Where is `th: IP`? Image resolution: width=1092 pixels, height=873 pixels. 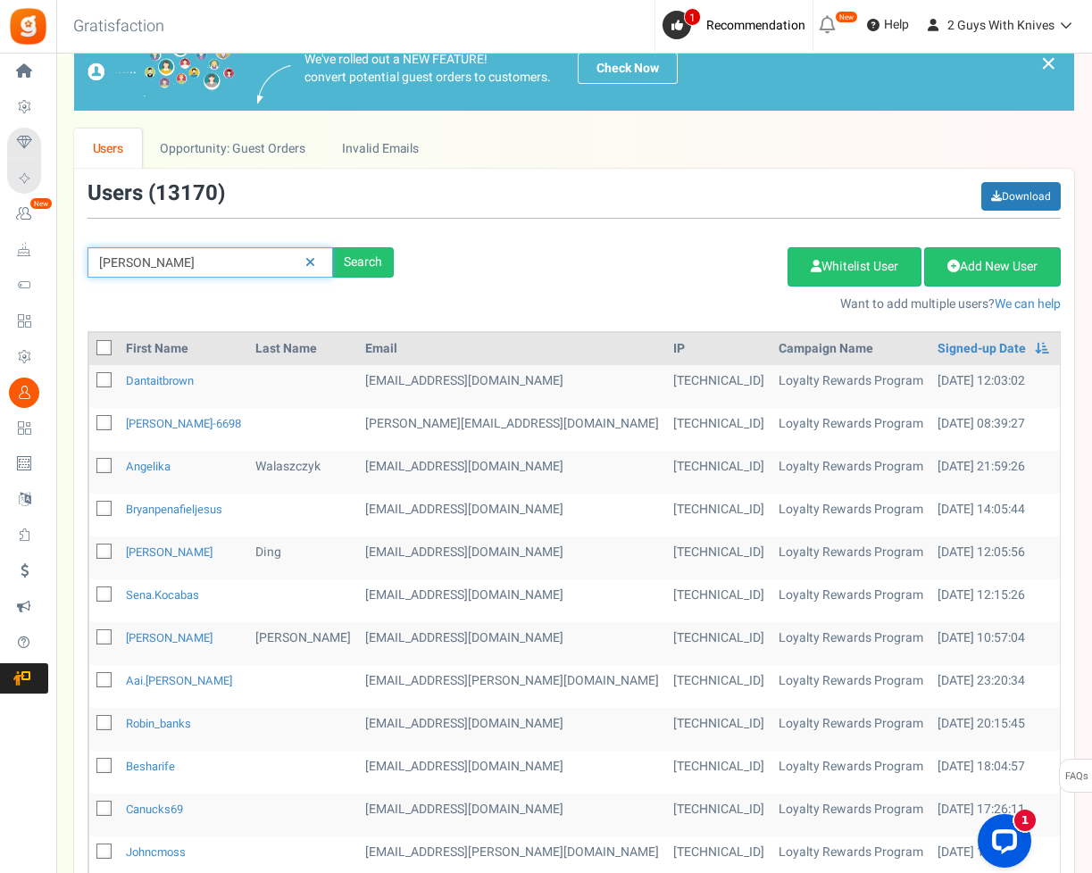 th: IP is located at coordinates (719, 349).